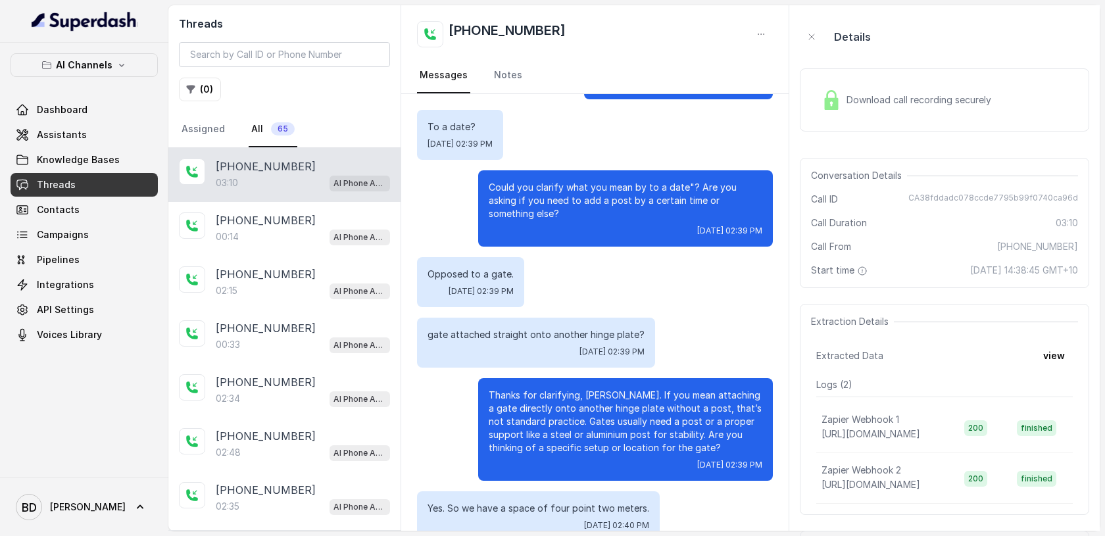 The image size is (1105, 536). I want to click on p: 02:34, so click(228, 398).